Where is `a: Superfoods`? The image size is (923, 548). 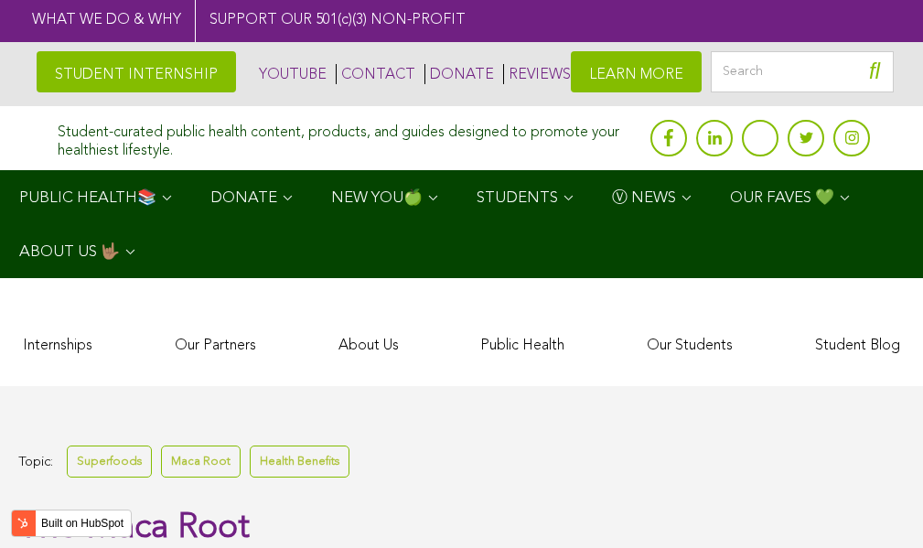
a: Superfoods is located at coordinates (109, 461).